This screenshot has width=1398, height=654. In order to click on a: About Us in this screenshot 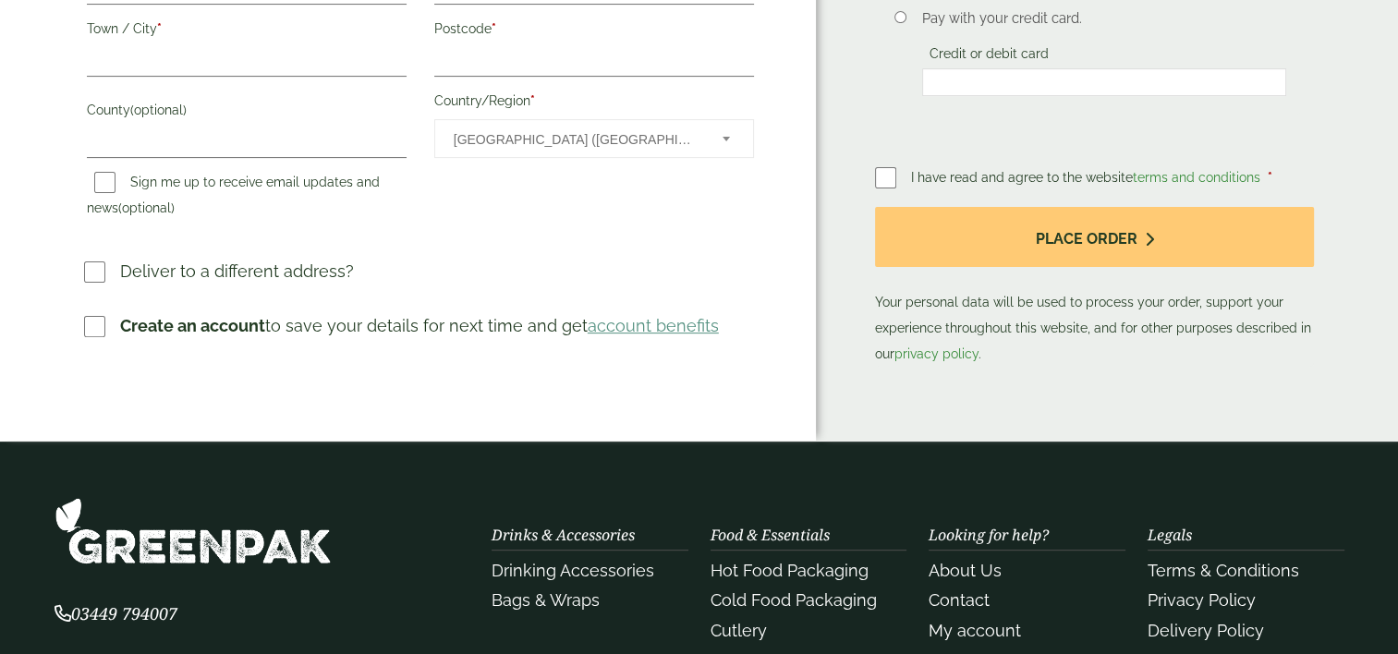, I will do `click(965, 570)`.